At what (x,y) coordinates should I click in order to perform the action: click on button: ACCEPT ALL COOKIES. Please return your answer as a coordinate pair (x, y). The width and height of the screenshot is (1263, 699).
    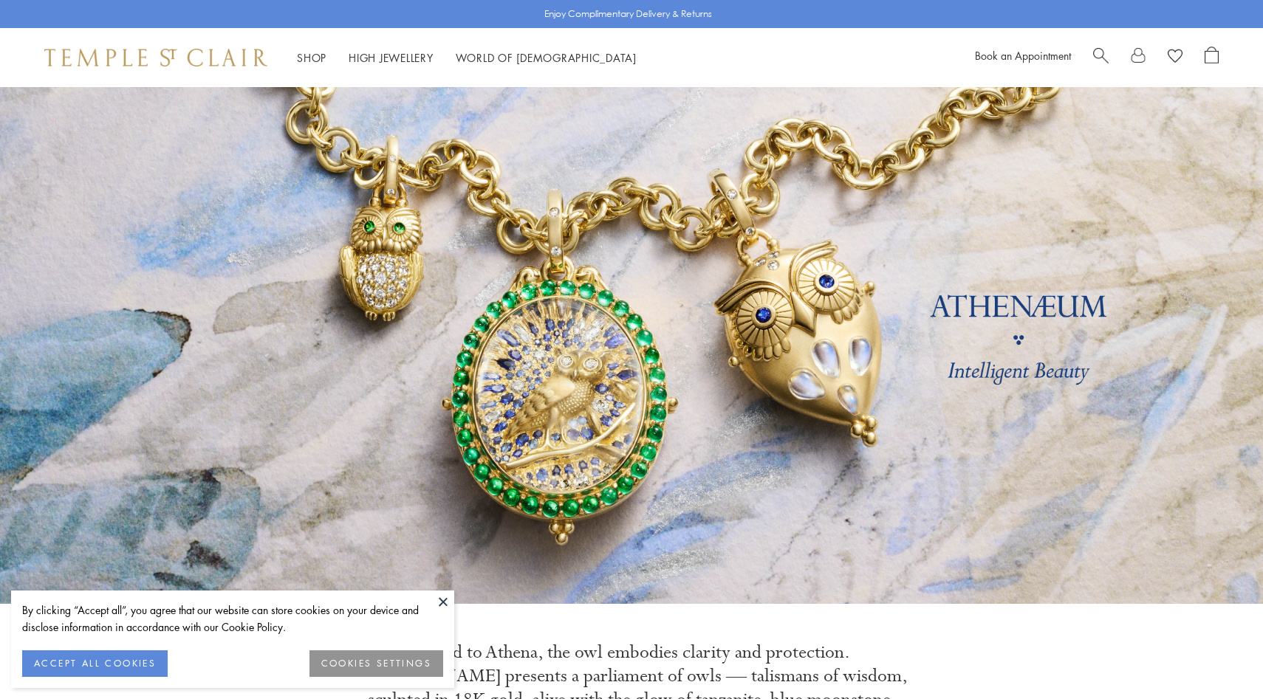
    Looking at the image, I should click on (95, 664).